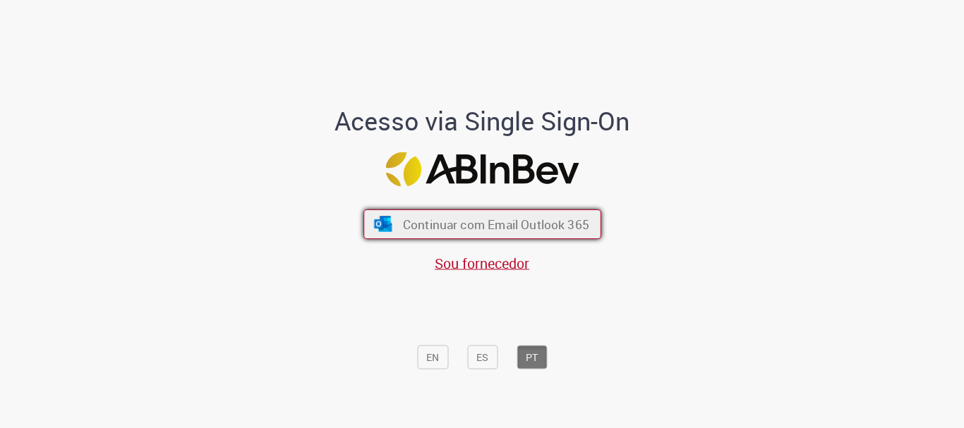 The width and height of the screenshot is (964, 428). I want to click on button: ES, so click(482, 358).